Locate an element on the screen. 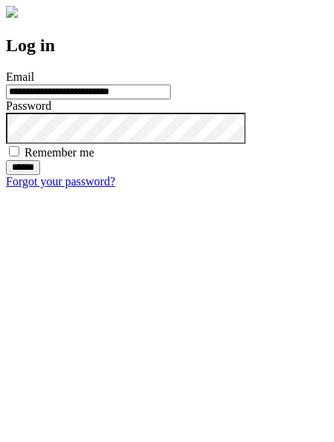  img: logo-4e3dc11c47720685a147b03b5a06dd966a58ff35d612b21f08c02c0306f2b779.png is located at coordinates (12, 12).